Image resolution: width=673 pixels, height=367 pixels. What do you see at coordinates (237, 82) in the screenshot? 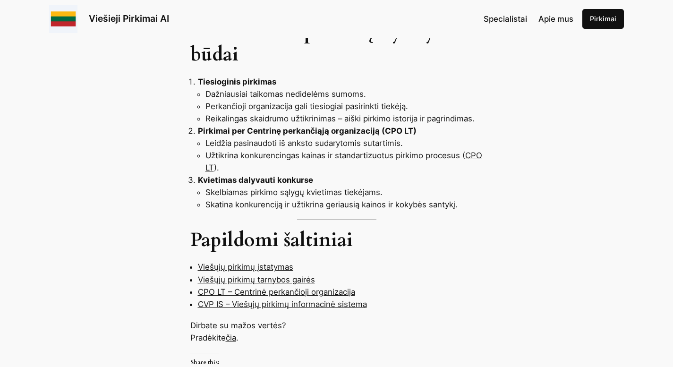
I see `strong: Tiesioginis pirkimas` at bounding box center [237, 82].